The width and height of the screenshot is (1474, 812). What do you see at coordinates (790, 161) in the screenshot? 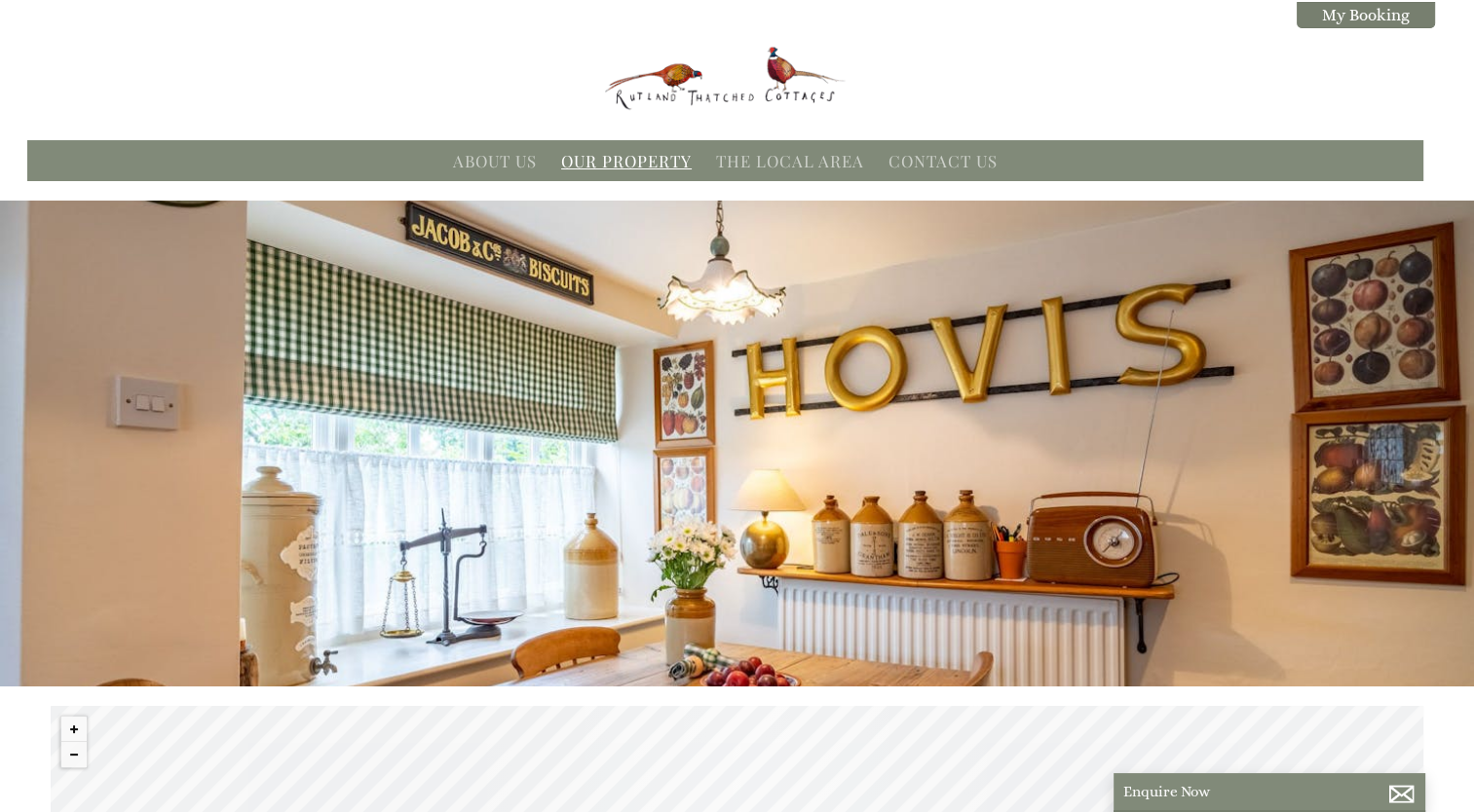
I see `a: The Local Area` at bounding box center [790, 161].